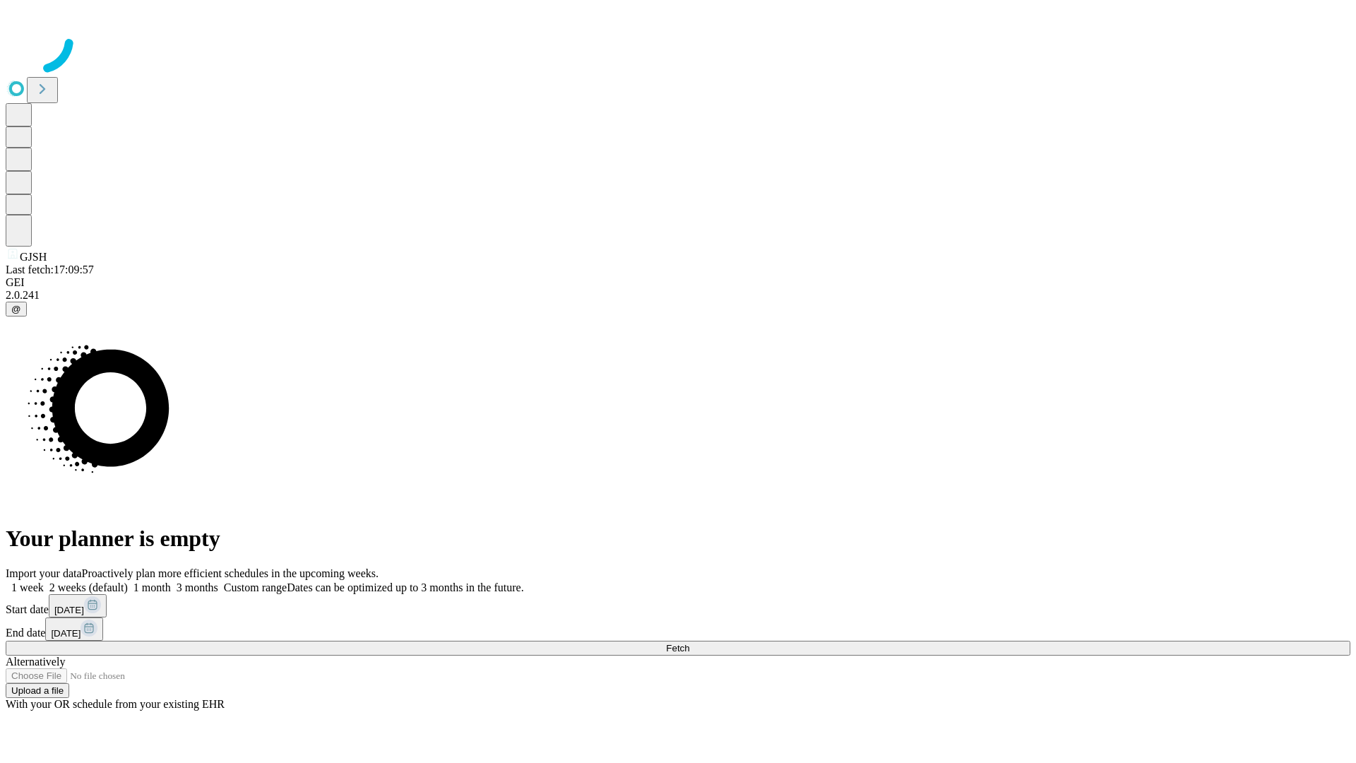 The width and height of the screenshot is (1356, 763). What do you see at coordinates (405, 587) in the screenshot?
I see `span: Dates can be optimized up to 3 months in the future.` at bounding box center [405, 587].